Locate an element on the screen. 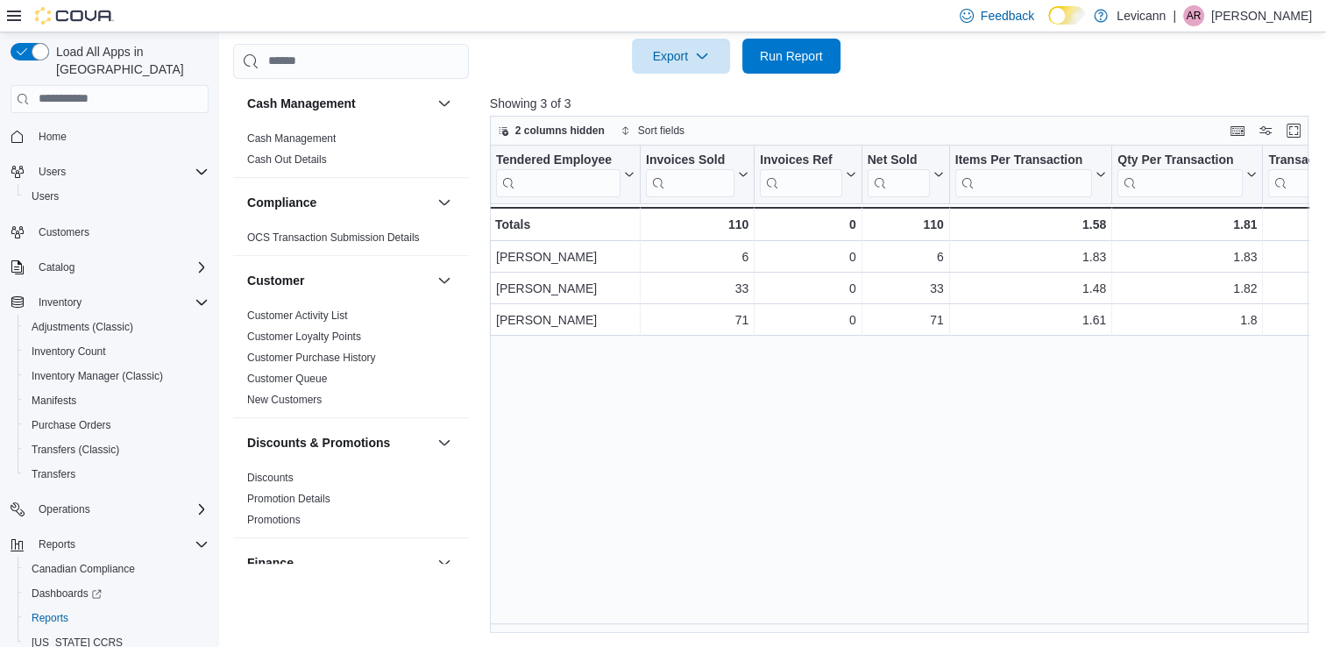 The image size is (1326, 647). span: Manifests is located at coordinates (53, 401).